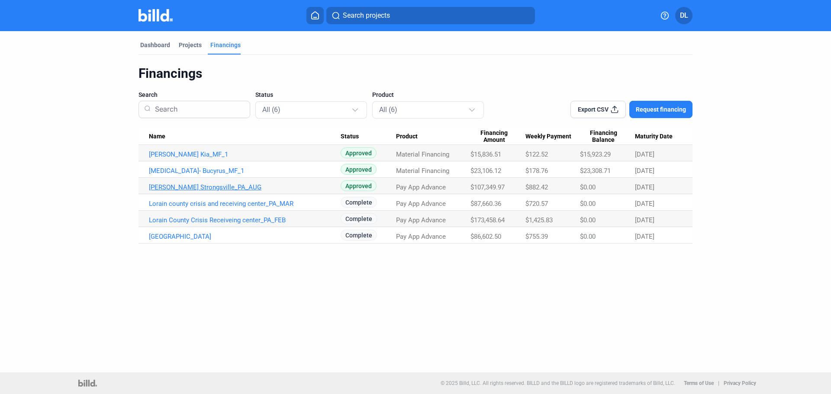 The width and height of the screenshot is (831, 394). Describe the element at coordinates (740, 384) in the screenshot. I see `b: Privacy Policy` at that location.